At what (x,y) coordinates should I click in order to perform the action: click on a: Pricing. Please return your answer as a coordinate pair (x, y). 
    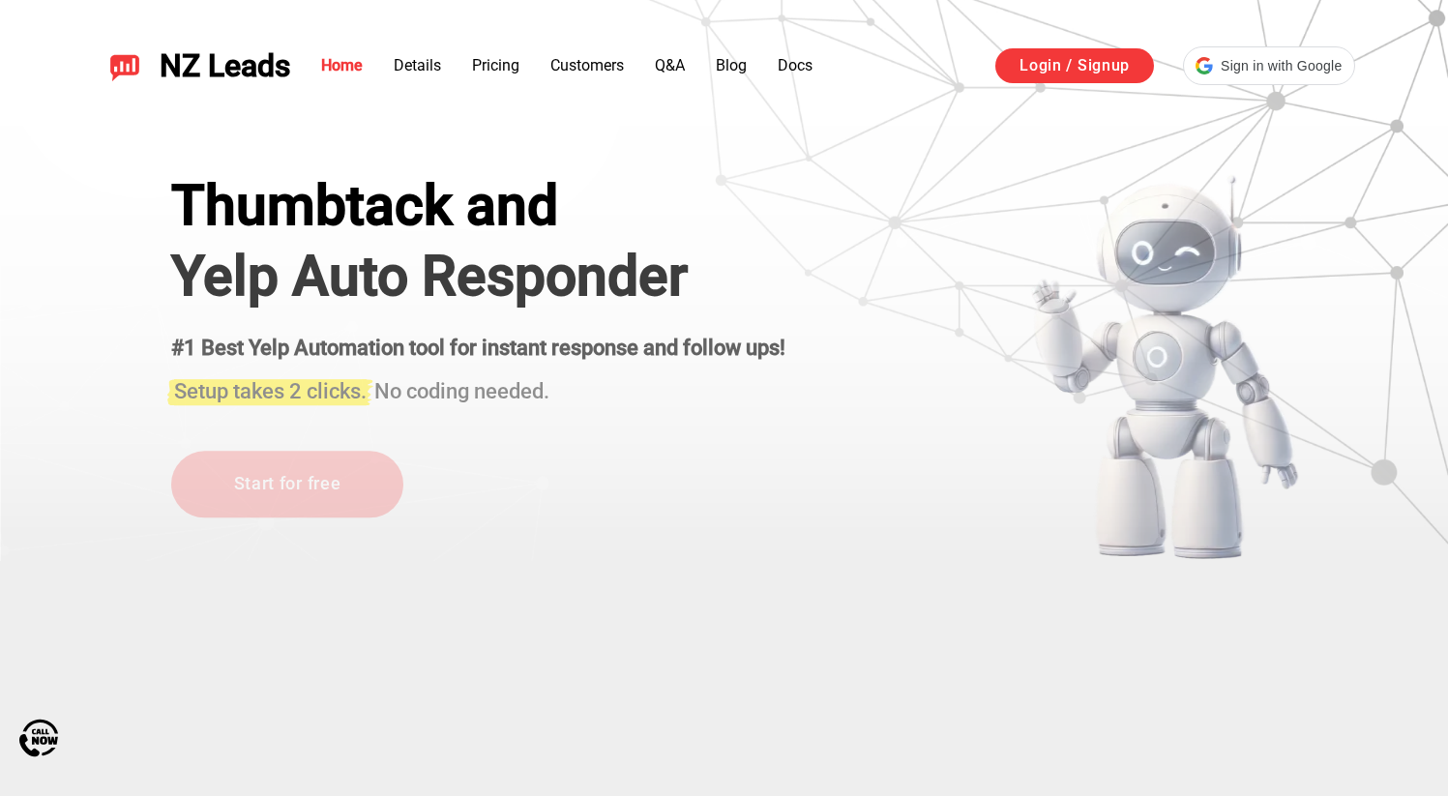
    Looking at the image, I should click on (495, 65).